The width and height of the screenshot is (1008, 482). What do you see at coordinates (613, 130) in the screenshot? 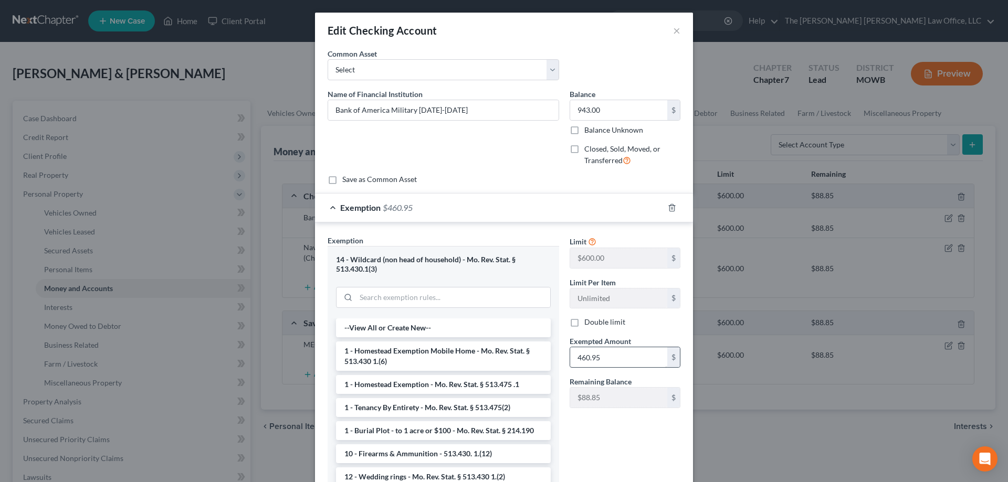
I see `label: Balance Unknown` at bounding box center [613, 130].